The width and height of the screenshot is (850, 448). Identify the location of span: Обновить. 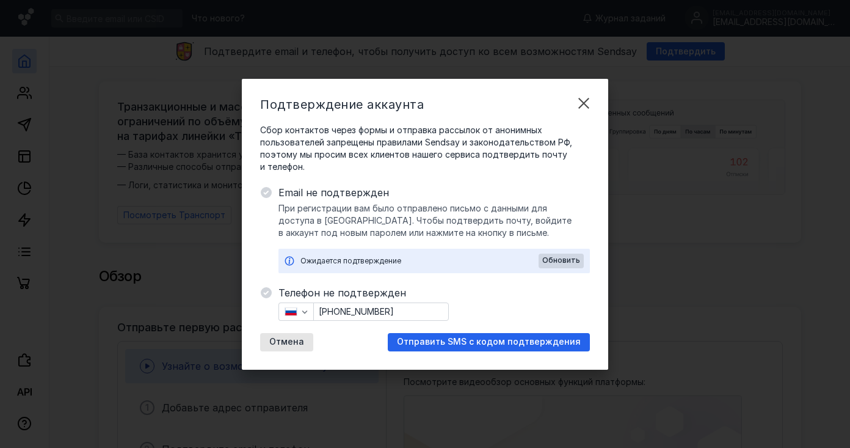
(561, 260).